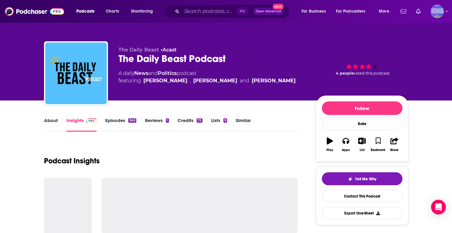  What do you see at coordinates (51, 124) in the screenshot?
I see `a: About` at bounding box center [51, 124].